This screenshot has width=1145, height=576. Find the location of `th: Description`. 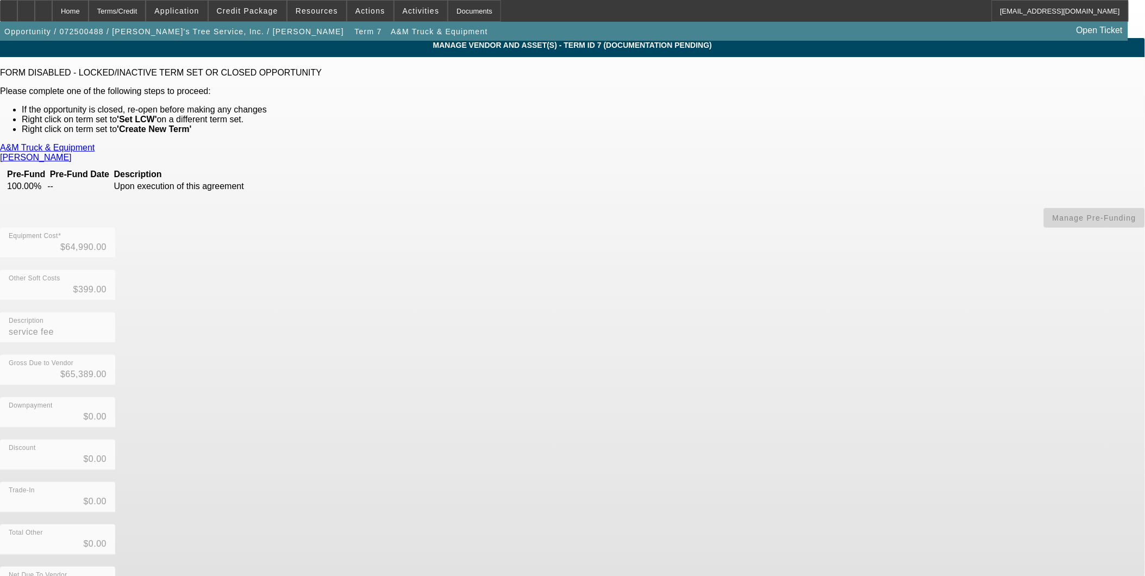

th: Description is located at coordinates (192, 174).